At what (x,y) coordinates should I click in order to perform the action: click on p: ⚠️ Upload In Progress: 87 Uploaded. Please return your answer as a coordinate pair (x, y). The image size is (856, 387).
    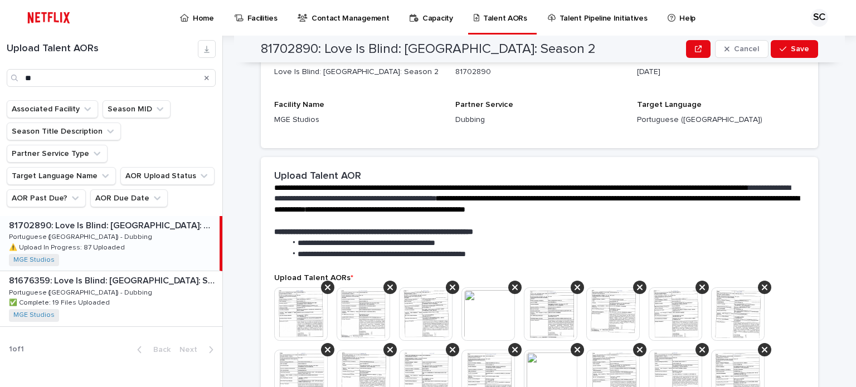
    Looking at the image, I should click on (68, 247).